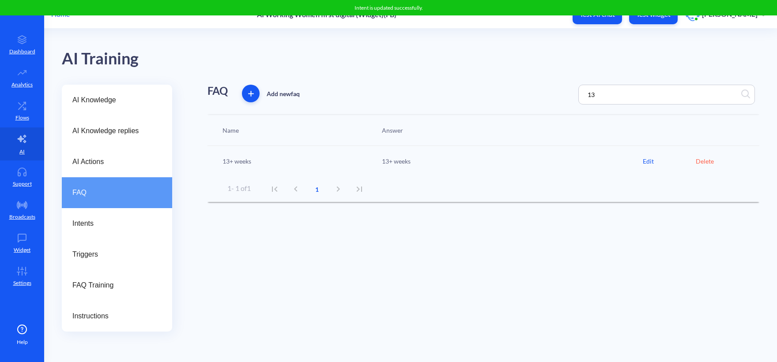 The width and height of the screenshot is (777, 362). Describe the element at coordinates (113, 317) in the screenshot. I see `span: Instructions` at that location.